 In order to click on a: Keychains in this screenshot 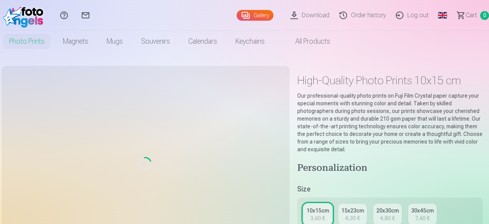, I will do `click(250, 41)`.